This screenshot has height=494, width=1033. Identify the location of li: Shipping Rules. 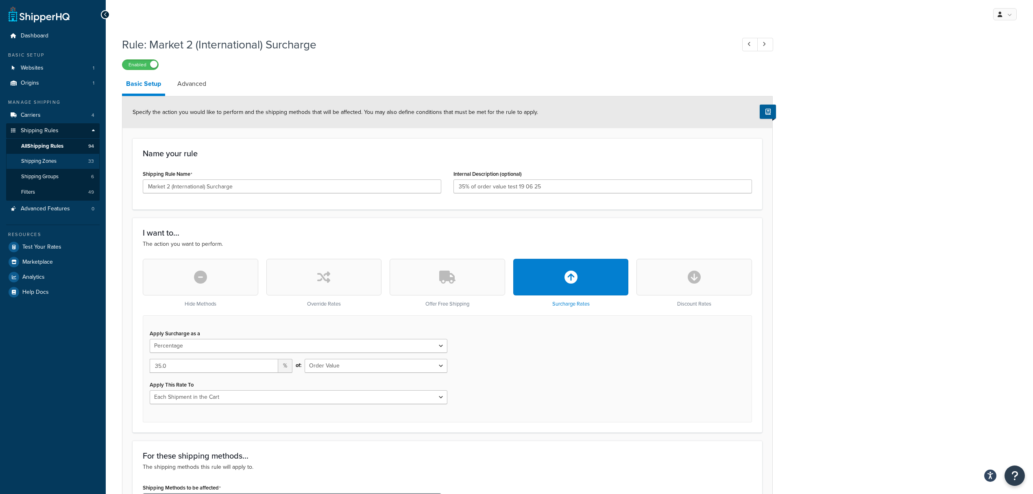
(53, 162).